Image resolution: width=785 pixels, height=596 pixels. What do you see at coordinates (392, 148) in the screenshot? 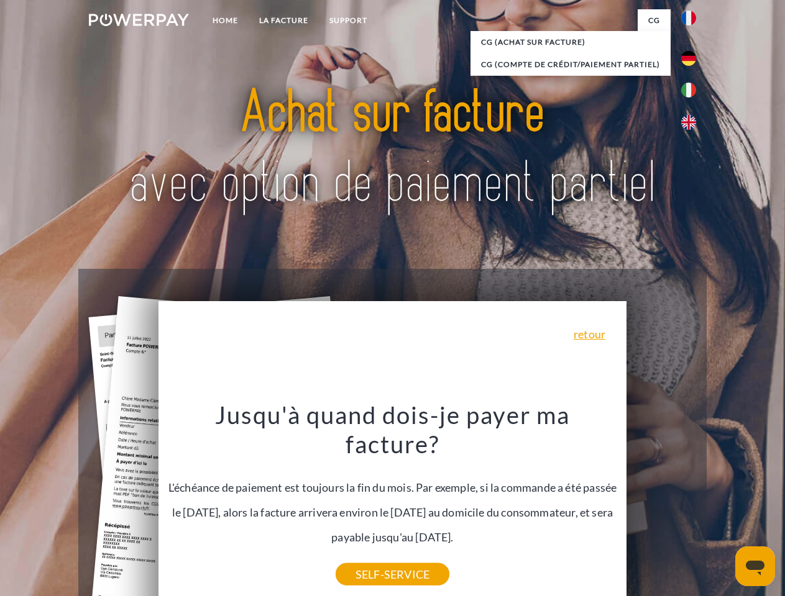
I see `img: title-powerpay_fr.svg` at bounding box center [392, 148].